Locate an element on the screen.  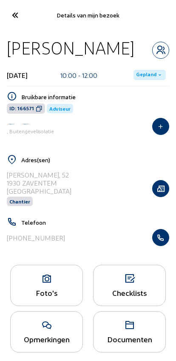
div: Details van mijn bezoek is located at coordinates (88, 15).